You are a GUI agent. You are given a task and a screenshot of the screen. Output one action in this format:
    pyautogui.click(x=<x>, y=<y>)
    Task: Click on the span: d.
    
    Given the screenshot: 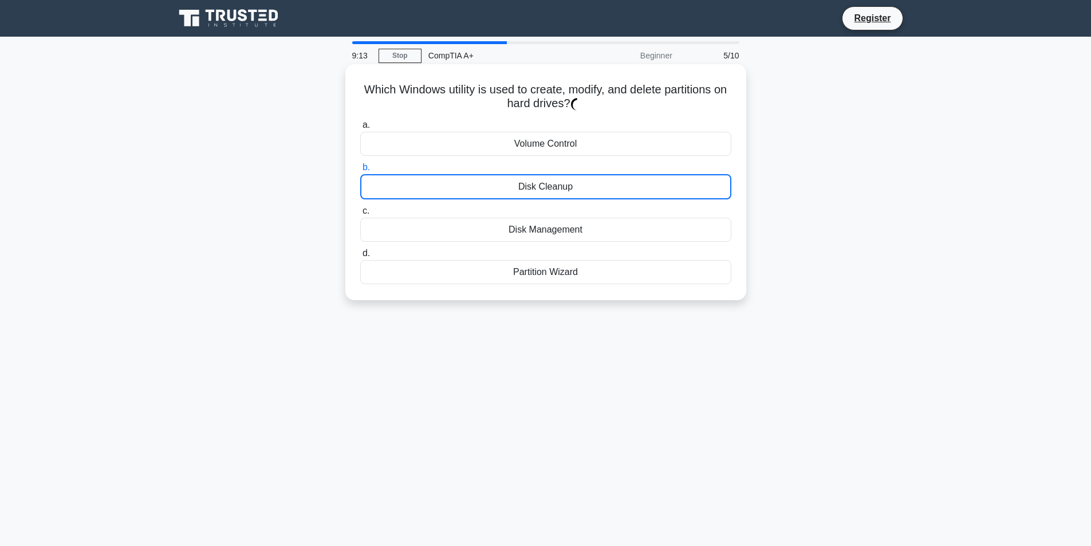 What is the action you would take?
    pyautogui.click(x=366, y=253)
    